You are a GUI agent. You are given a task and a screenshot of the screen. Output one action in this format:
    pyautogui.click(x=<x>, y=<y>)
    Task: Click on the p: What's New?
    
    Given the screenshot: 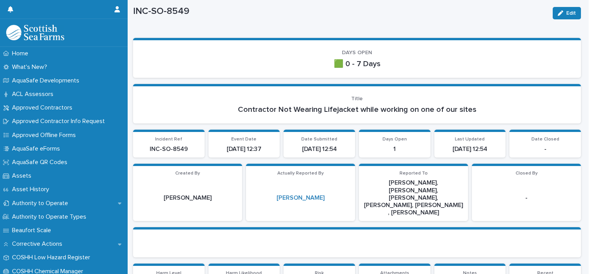 What is the action you would take?
    pyautogui.click(x=31, y=67)
    